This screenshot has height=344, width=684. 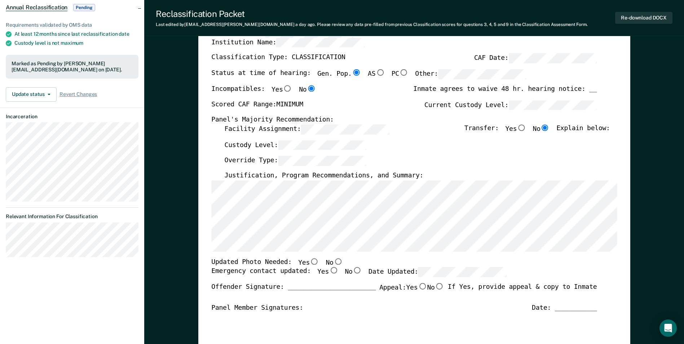 What do you see at coordinates (399, 74) in the screenshot?
I see `label: PC` at bounding box center [399, 74].